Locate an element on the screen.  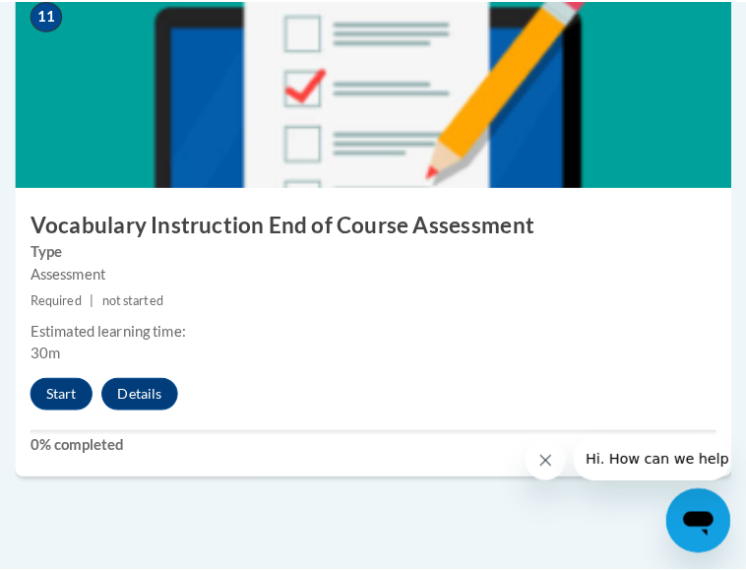
span: 30m is located at coordinates (44, 343).